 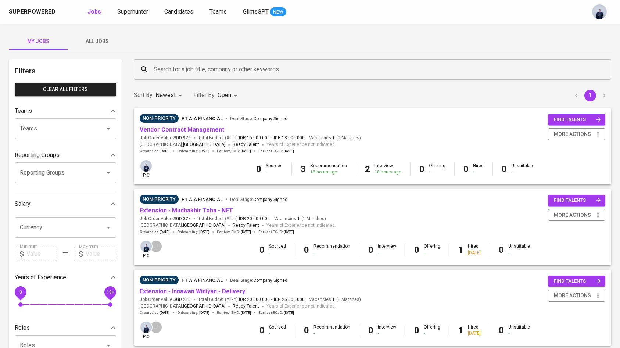 What do you see at coordinates (265, 12) in the screenshot?
I see `a: GlintsGPT NEW` at bounding box center [265, 12].